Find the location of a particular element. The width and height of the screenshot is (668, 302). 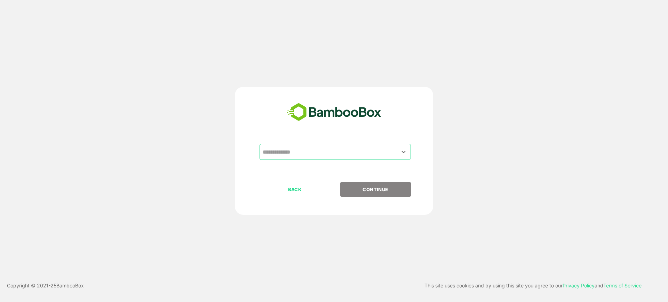

a: Terms of Service is located at coordinates (622, 285).